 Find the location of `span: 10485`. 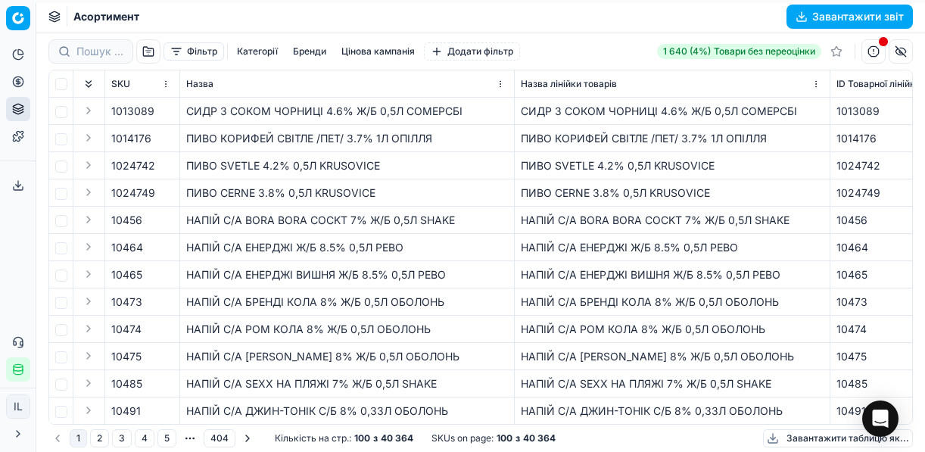

span: 10485 is located at coordinates (126, 384).